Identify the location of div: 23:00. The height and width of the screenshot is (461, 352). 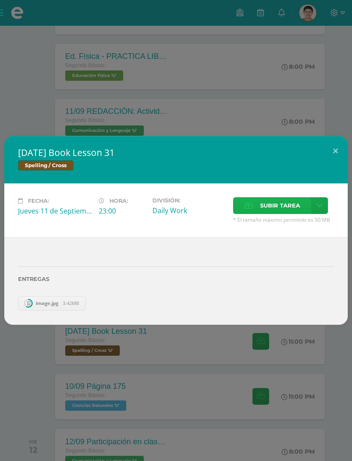
(122, 211).